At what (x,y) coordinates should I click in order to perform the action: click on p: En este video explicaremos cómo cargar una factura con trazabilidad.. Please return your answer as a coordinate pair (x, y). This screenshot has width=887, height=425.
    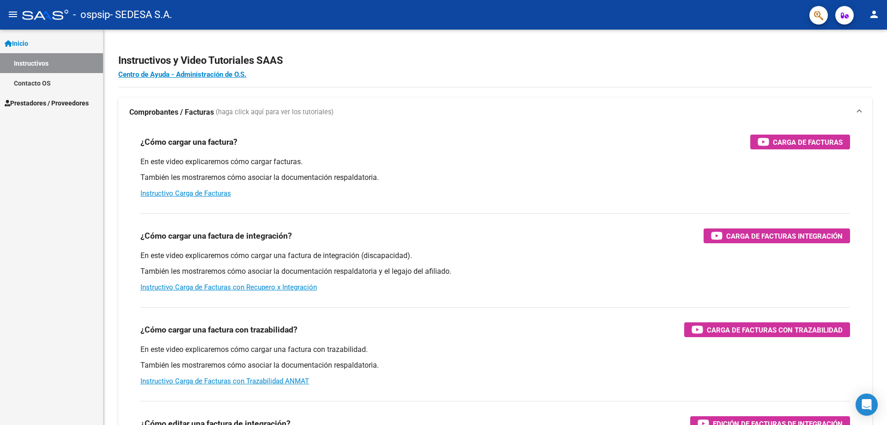
    Looking at the image, I should click on (495, 349).